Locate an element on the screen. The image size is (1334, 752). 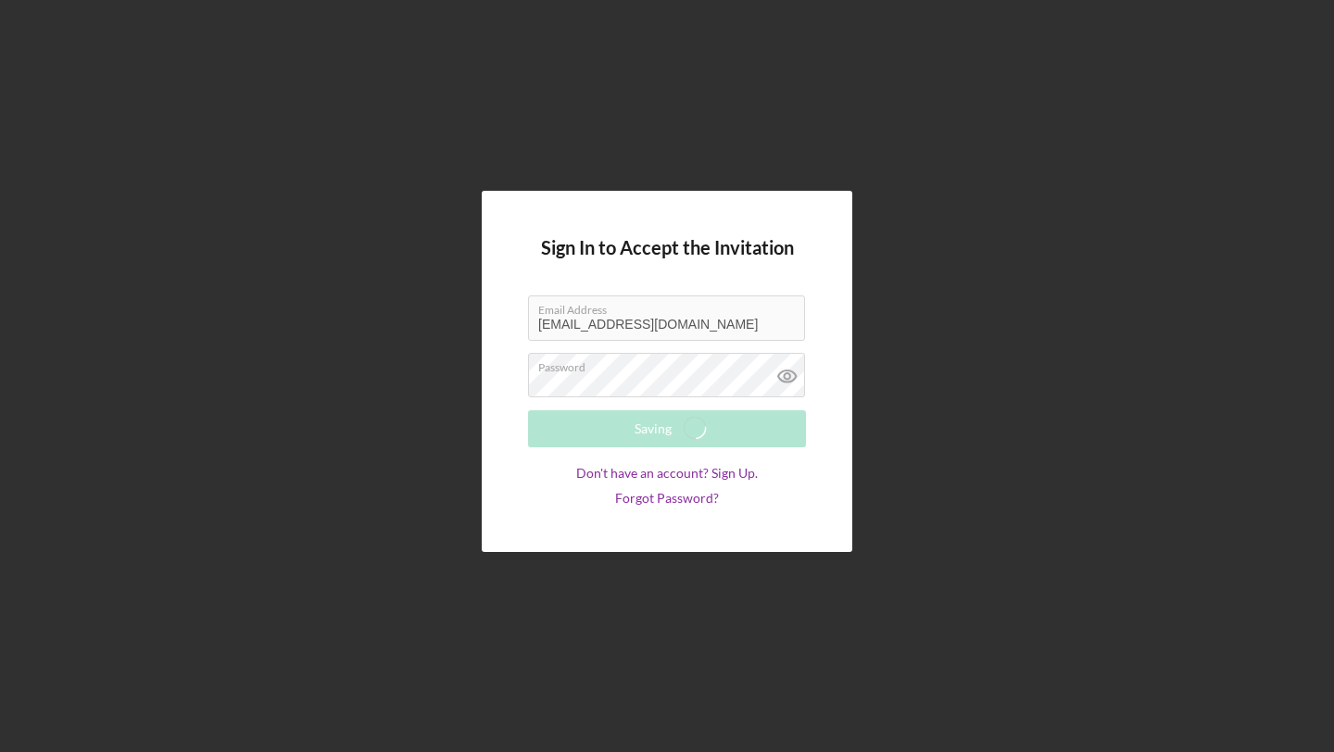
label: Email Address is located at coordinates (672, 307).